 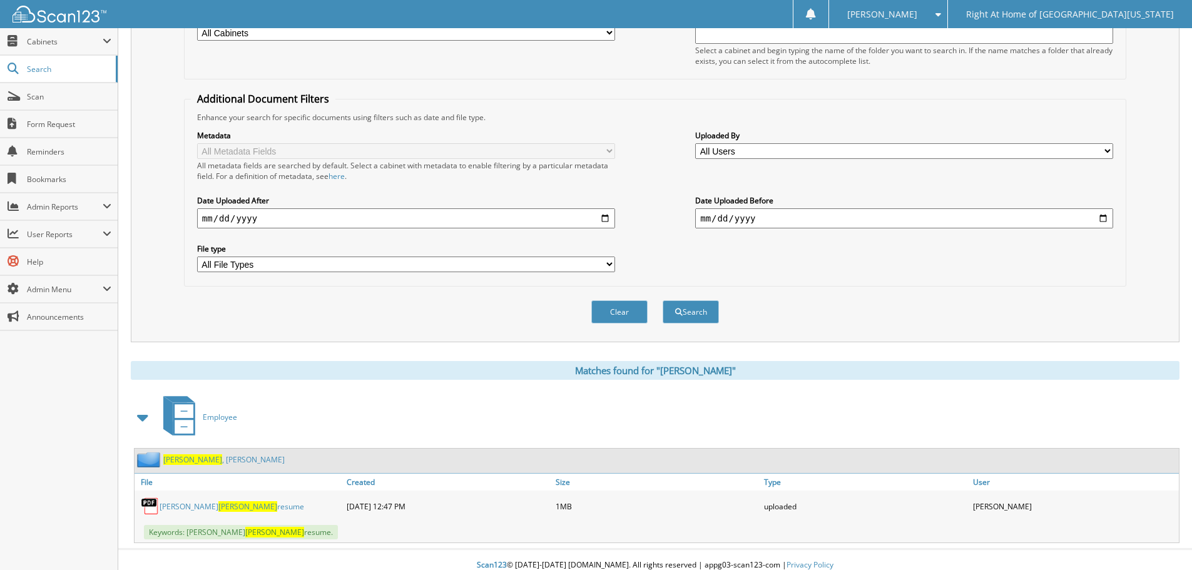 I want to click on a: here, so click(x=337, y=176).